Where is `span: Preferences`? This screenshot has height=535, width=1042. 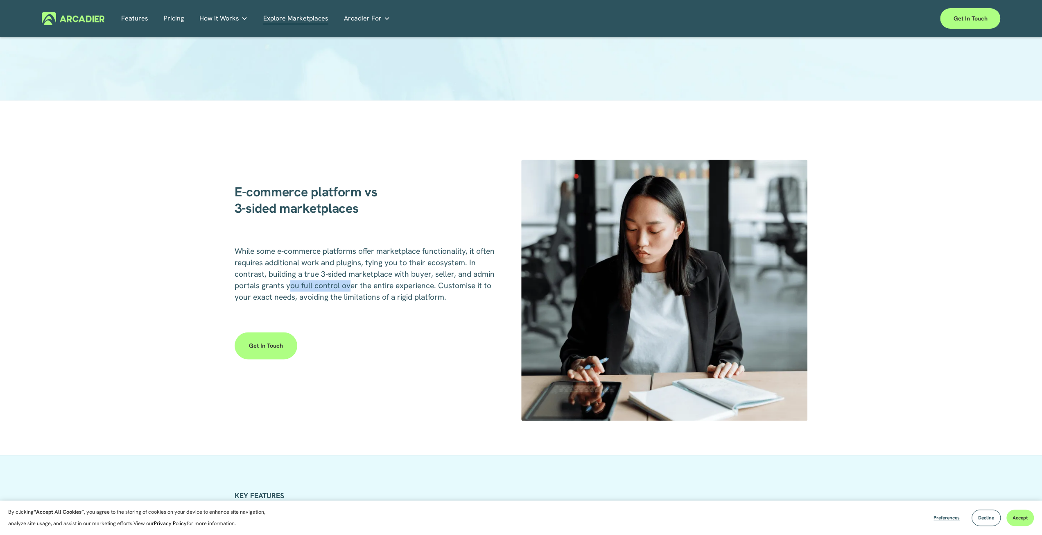 span: Preferences is located at coordinates (947, 517).